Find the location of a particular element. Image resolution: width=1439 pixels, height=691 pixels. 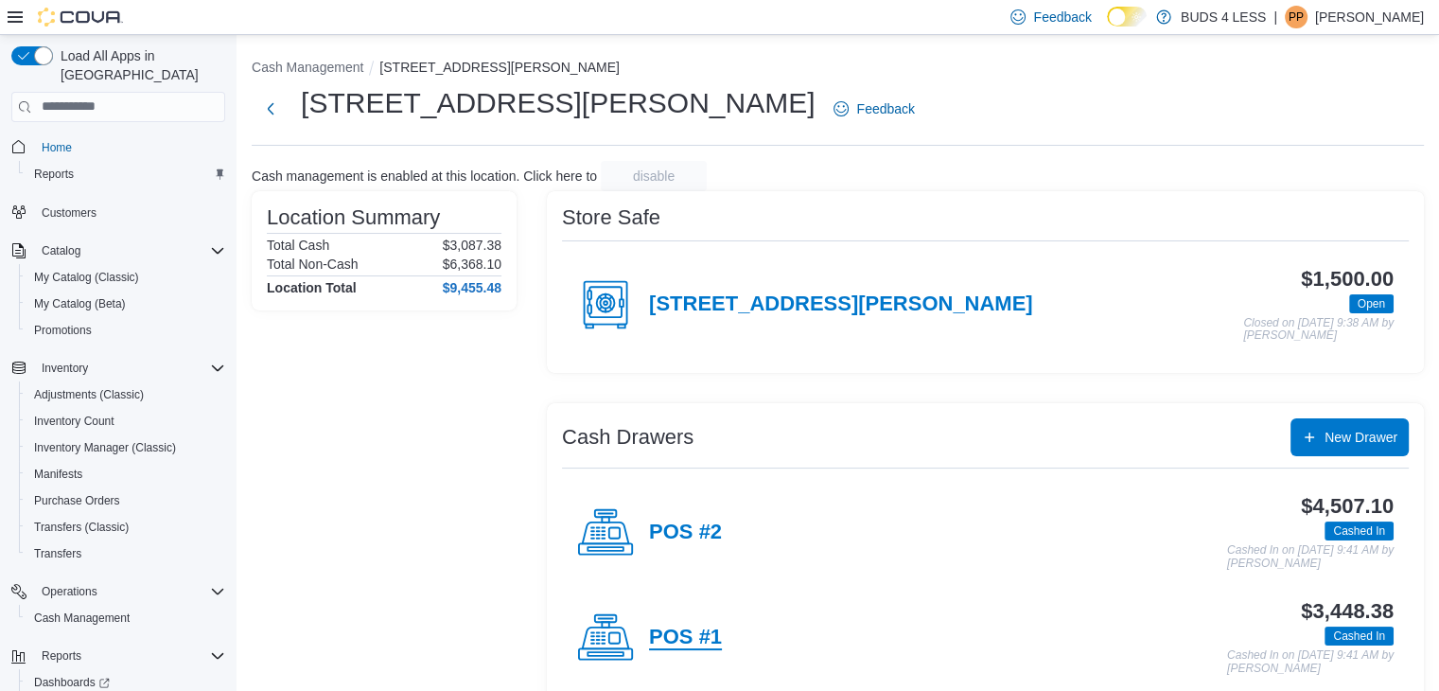

button: Purchase Orders is located at coordinates (126, 501).